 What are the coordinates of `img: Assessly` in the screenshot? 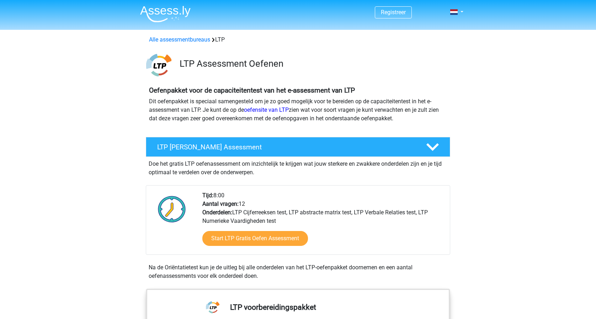 It's located at (165, 14).